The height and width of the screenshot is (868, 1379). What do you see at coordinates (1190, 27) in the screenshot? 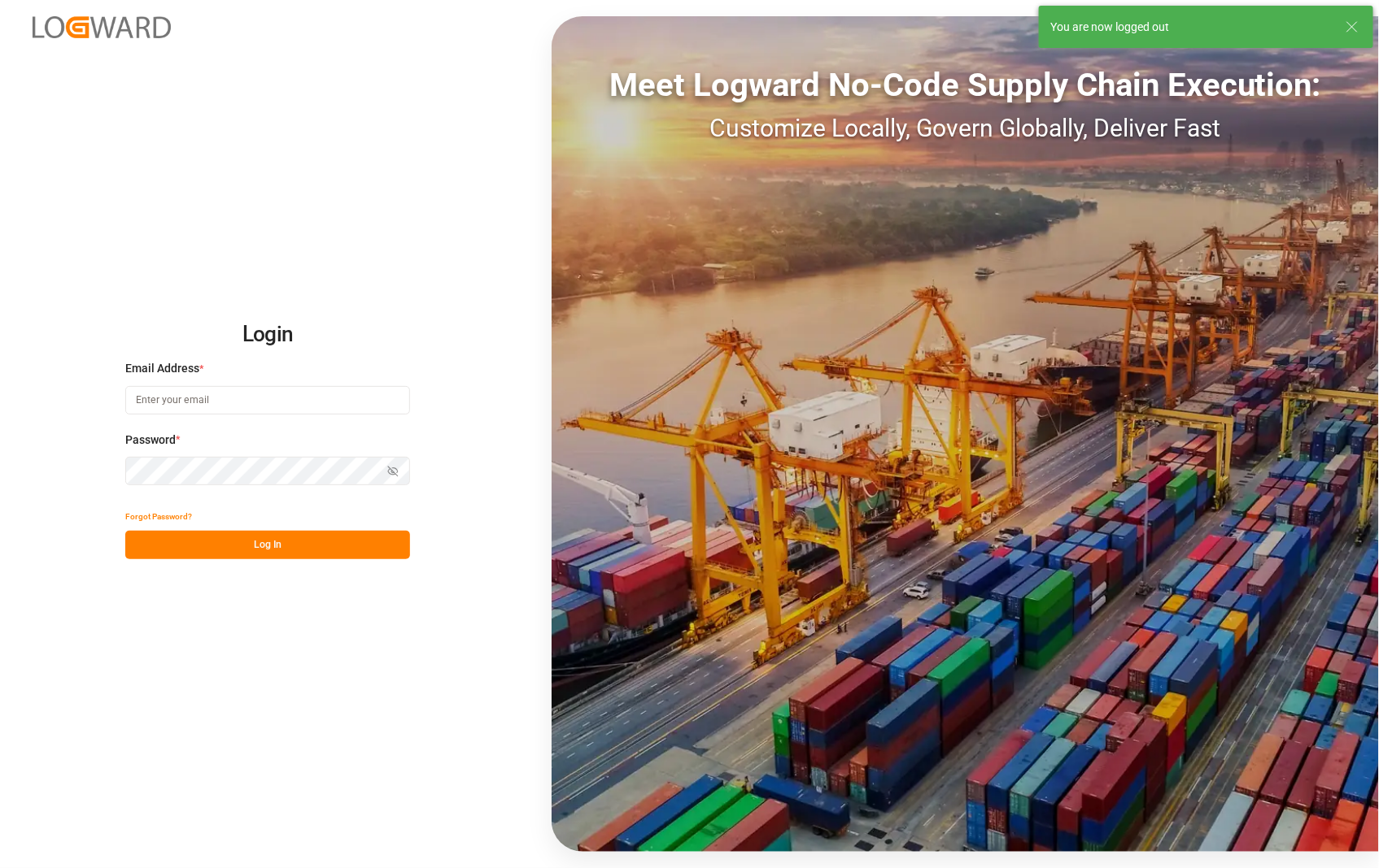
I see `div: You are now logged out` at bounding box center [1190, 27].